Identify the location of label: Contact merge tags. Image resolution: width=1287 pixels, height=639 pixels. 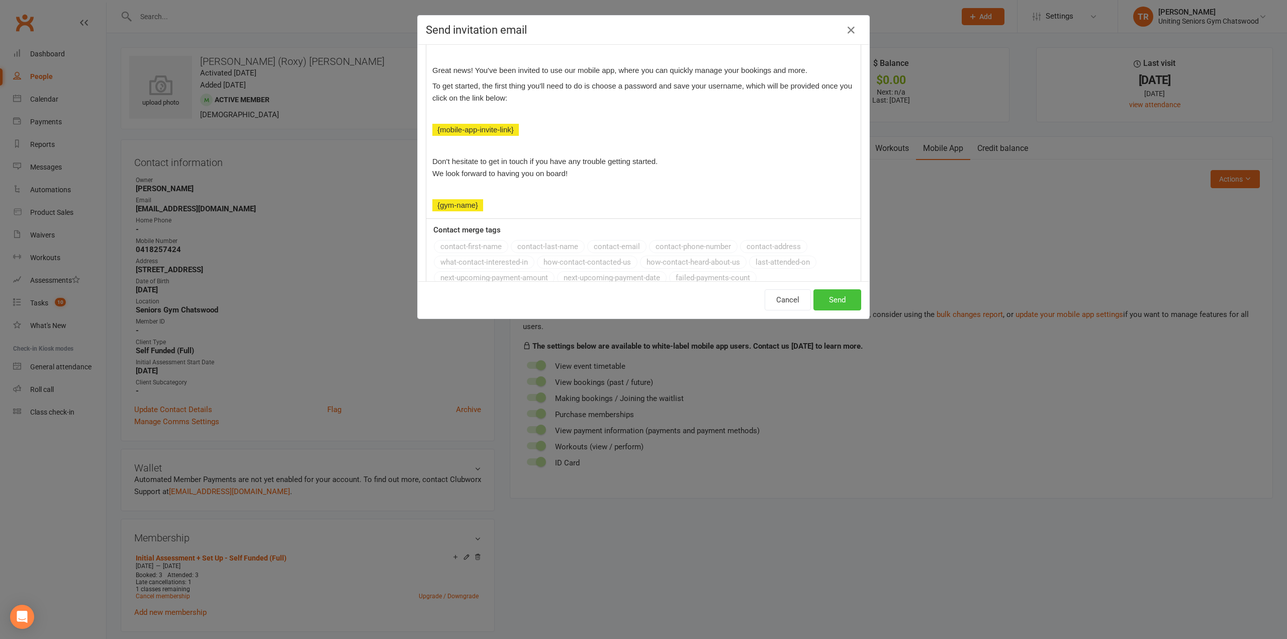
(467, 230).